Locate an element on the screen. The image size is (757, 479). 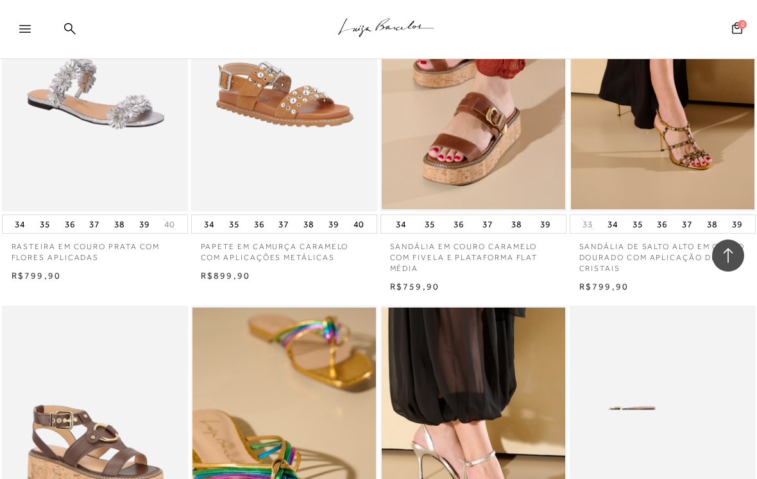
span: 0 is located at coordinates (742, 24).